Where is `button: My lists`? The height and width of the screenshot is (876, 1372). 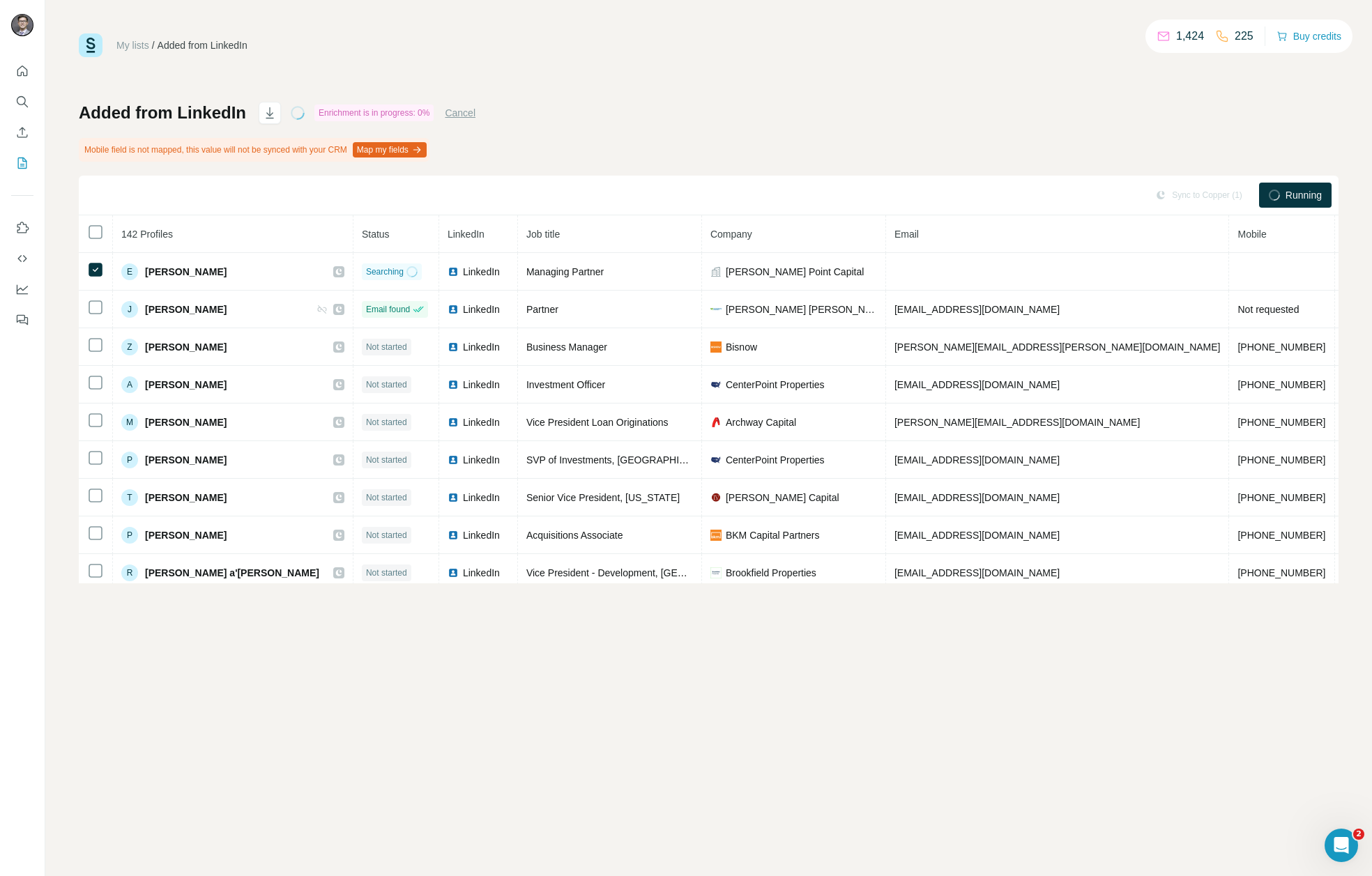 button: My lists is located at coordinates (23, 164).